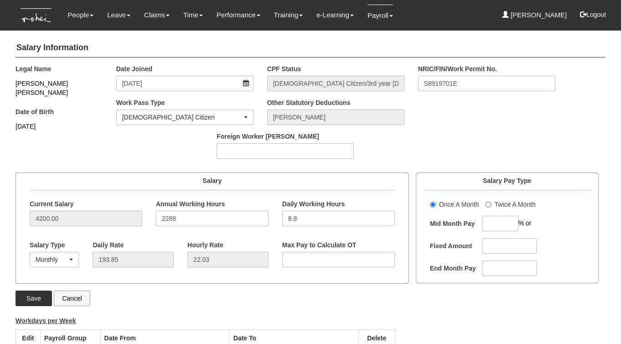 The width and height of the screenshot is (621, 344). Describe the element at coordinates (140, 103) in the screenshot. I see `label: Work Pass Type` at that location.